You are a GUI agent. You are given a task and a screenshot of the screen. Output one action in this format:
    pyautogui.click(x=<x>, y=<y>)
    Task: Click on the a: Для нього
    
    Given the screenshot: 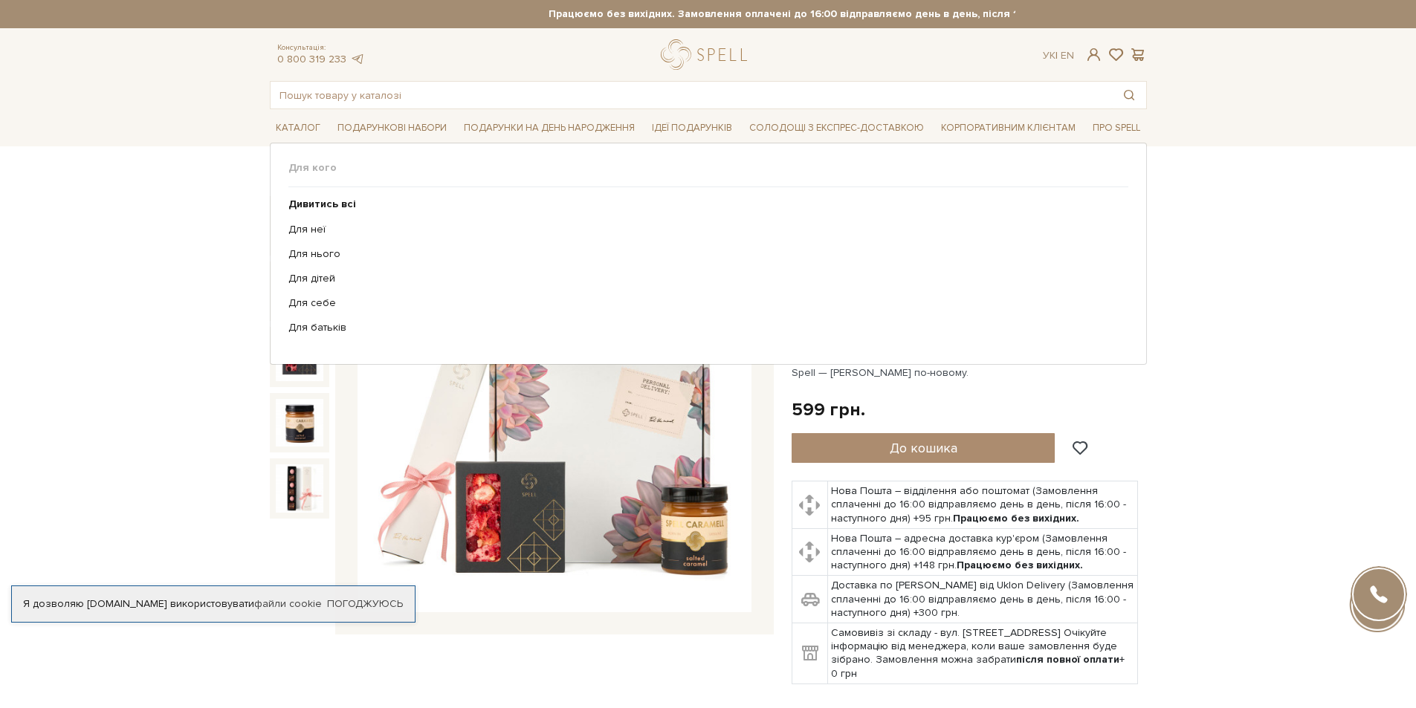 What is the action you would take?
    pyautogui.click(x=702, y=254)
    